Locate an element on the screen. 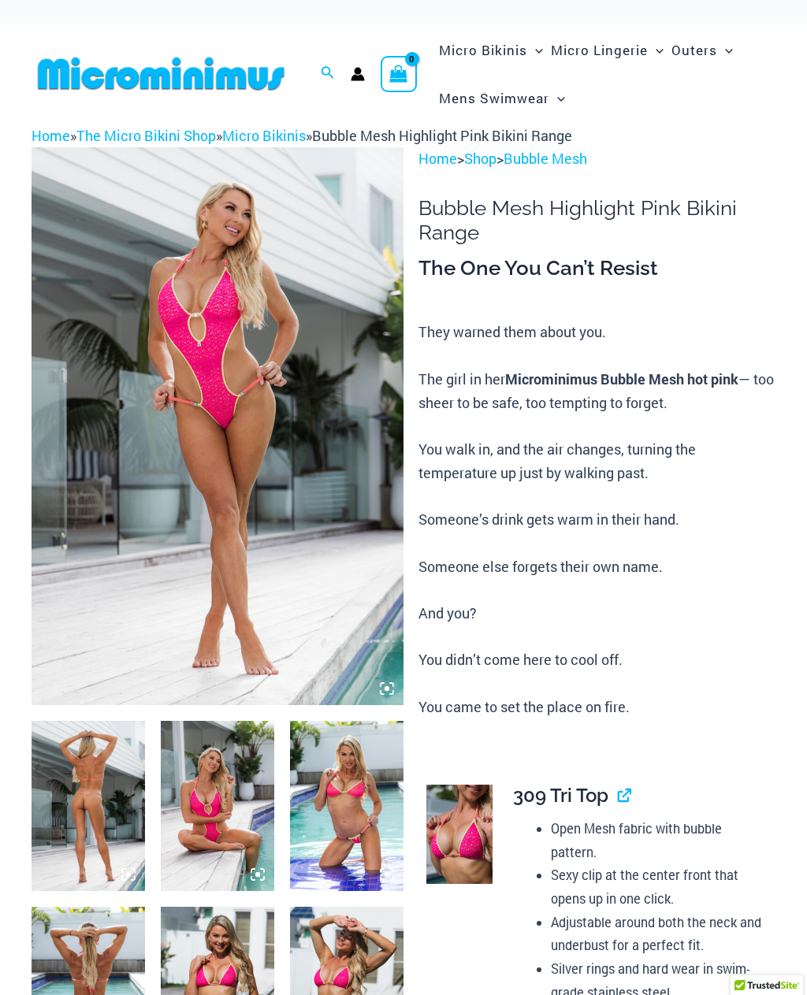  li: Sexy clip at the center front that opens up in one click. is located at coordinates (656, 886).